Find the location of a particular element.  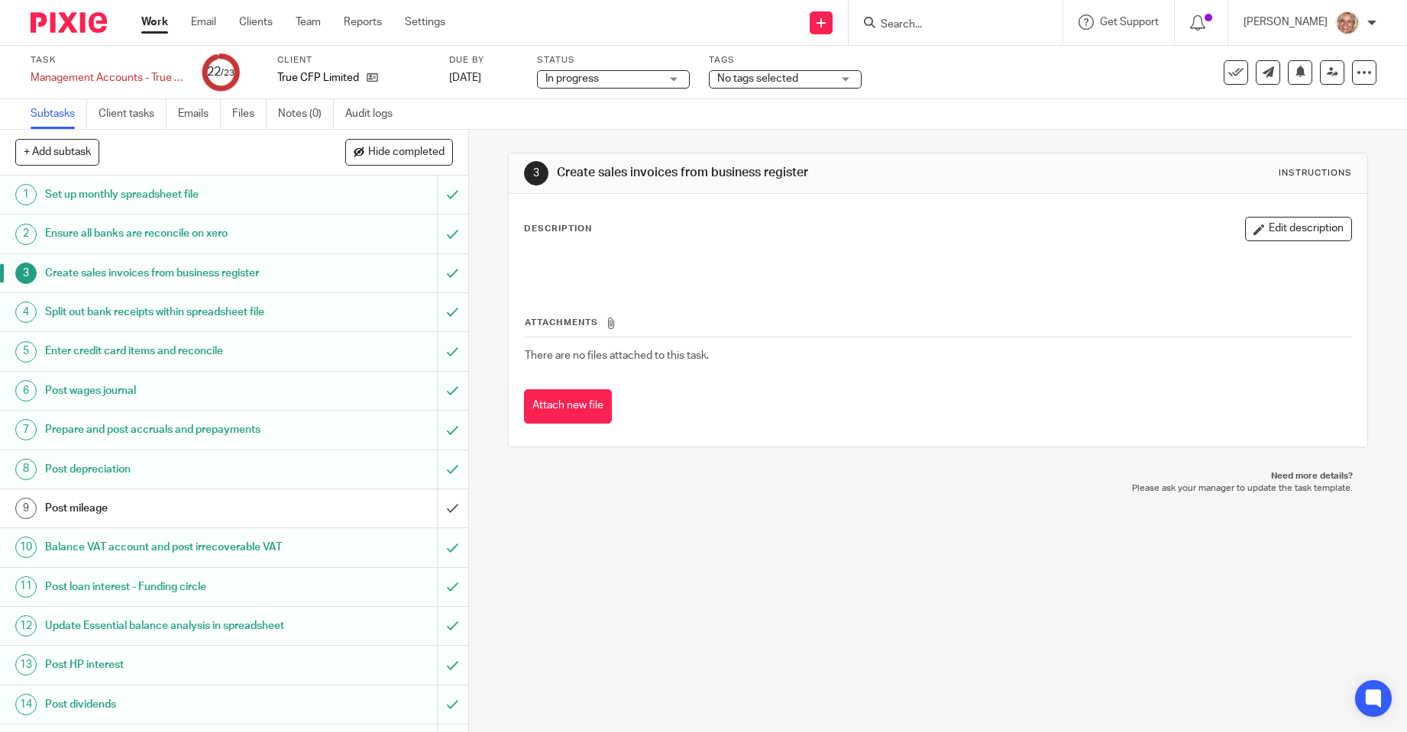

div: 2 is located at coordinates (26, 234).